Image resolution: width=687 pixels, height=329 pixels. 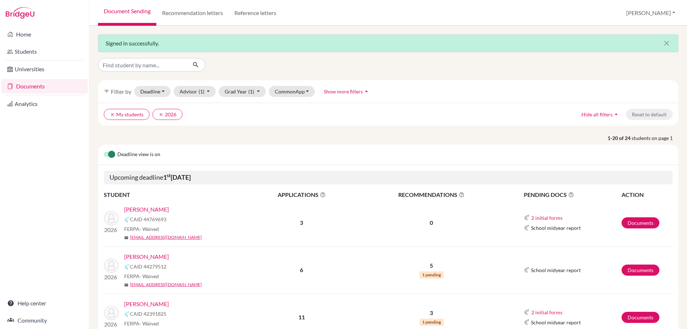 What do you see at coordinates (649, 114) in the screenshot?
I see `button: Reset to default` at bounding box center [649, 114].